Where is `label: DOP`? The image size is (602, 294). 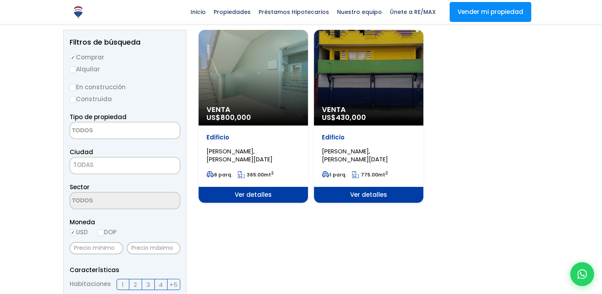 label: DOP is located at coordinates (107, 232).